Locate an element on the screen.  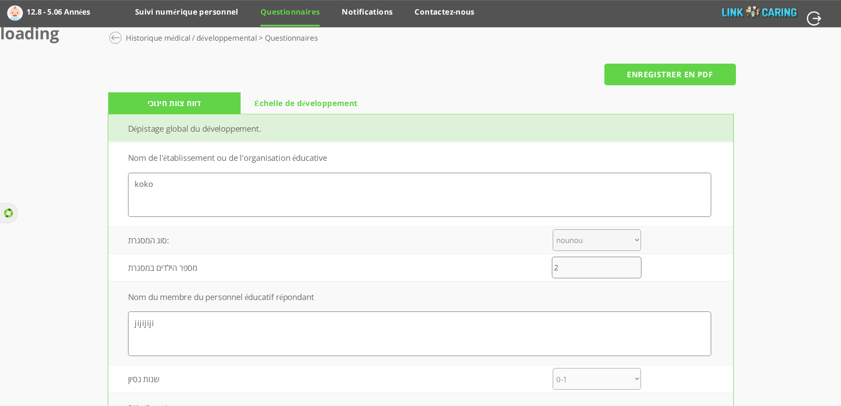
img: childBoyIcon.png is located at coordinates (15, 13).